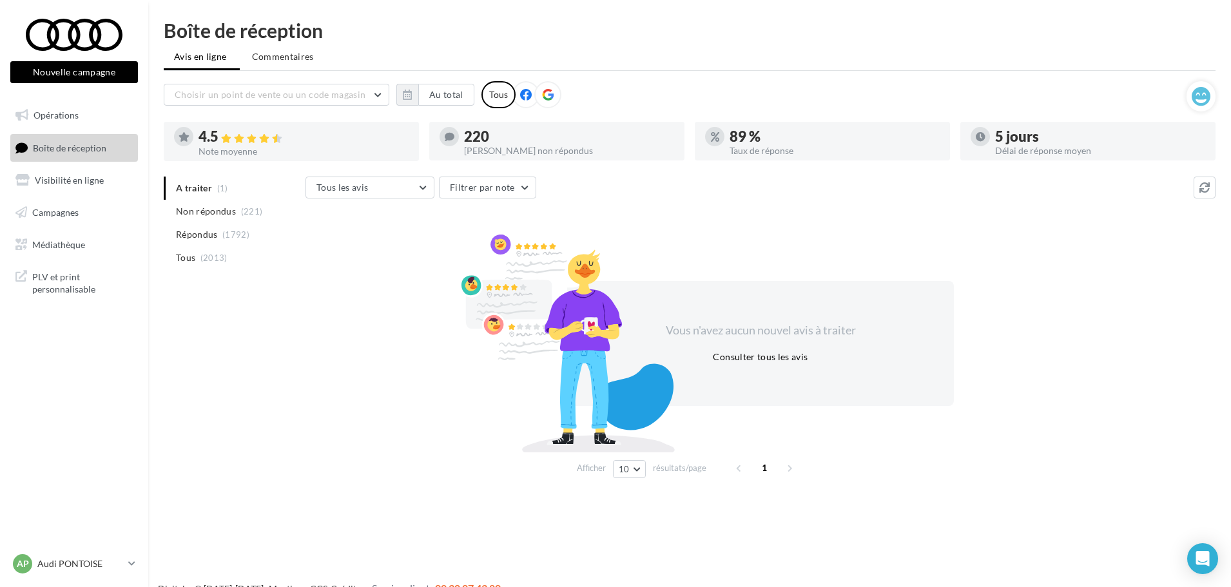  What do you see at coordinates (370, 188) in the screenshot?
I see `button: Tous les avis` at bounding box center [370, 188].